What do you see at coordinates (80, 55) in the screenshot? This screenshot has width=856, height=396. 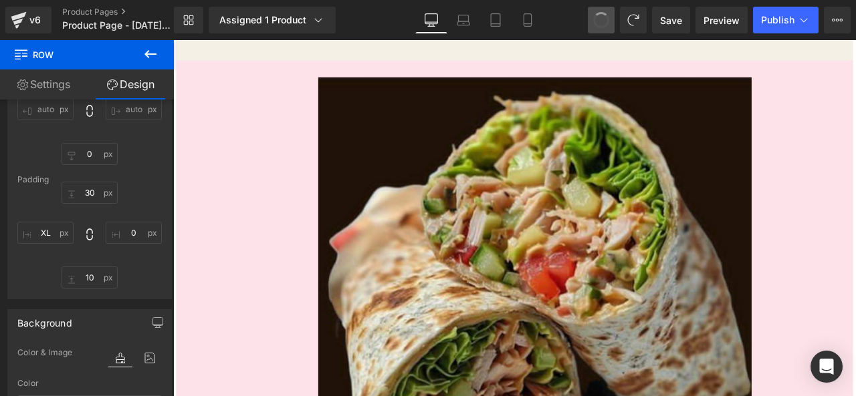 I see `span: Row` at bounding box center [80, 55].